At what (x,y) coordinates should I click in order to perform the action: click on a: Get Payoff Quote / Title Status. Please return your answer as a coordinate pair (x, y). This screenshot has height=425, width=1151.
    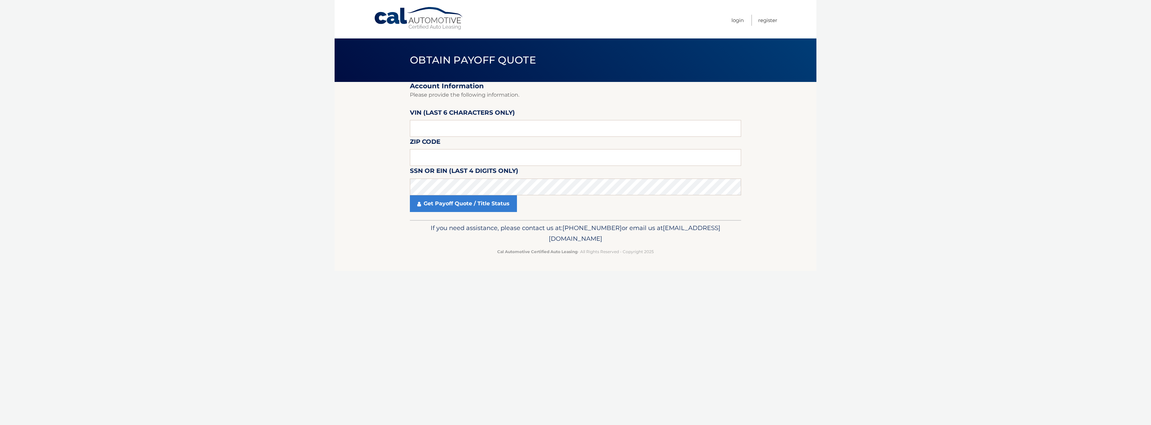
    Looking at the image, I should click on (464, 204).